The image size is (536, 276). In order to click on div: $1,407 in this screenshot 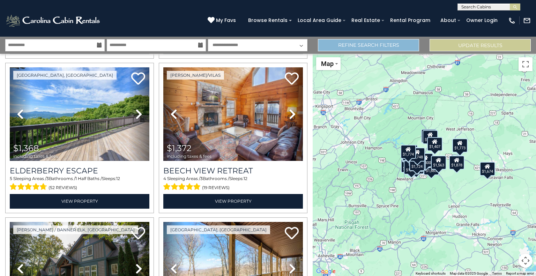, I will do `click(435, 144)`.